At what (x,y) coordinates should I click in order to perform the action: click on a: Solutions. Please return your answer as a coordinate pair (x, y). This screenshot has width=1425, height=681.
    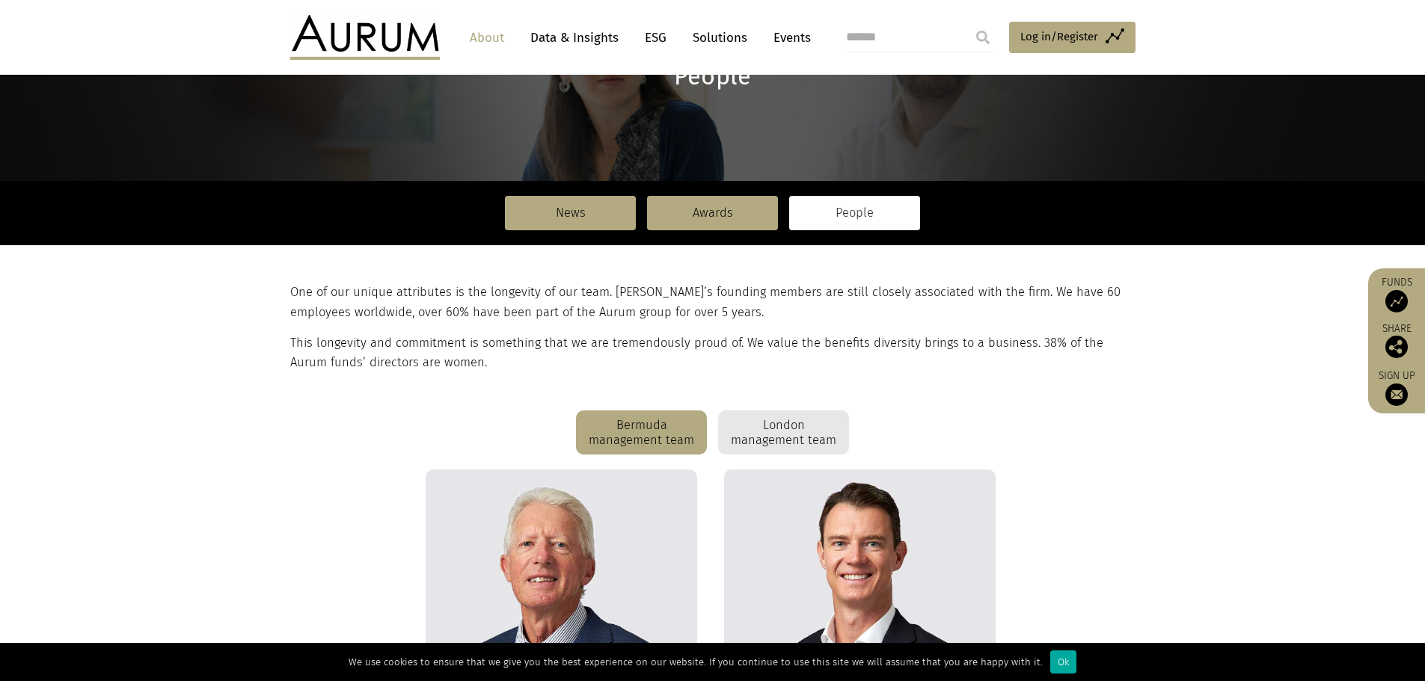
    Looking at the image, I should click on (720, 37).